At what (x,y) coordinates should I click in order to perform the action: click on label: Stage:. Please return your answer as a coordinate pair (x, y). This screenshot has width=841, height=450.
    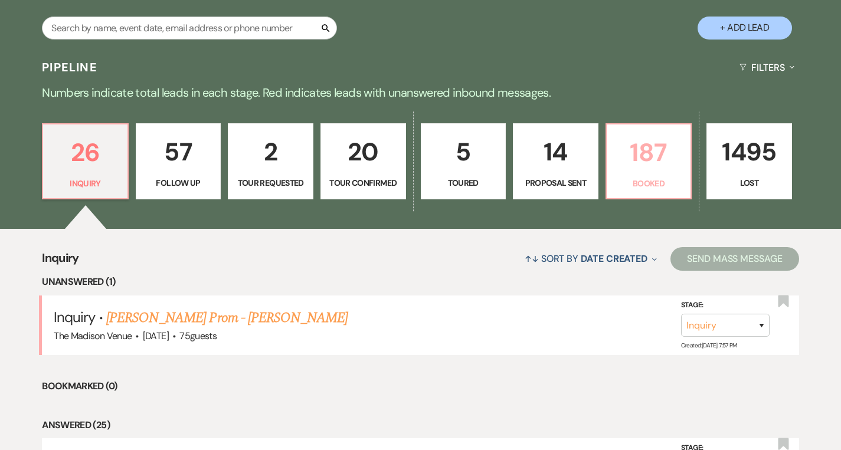
    Looking at the image, I should click on (725, 306).